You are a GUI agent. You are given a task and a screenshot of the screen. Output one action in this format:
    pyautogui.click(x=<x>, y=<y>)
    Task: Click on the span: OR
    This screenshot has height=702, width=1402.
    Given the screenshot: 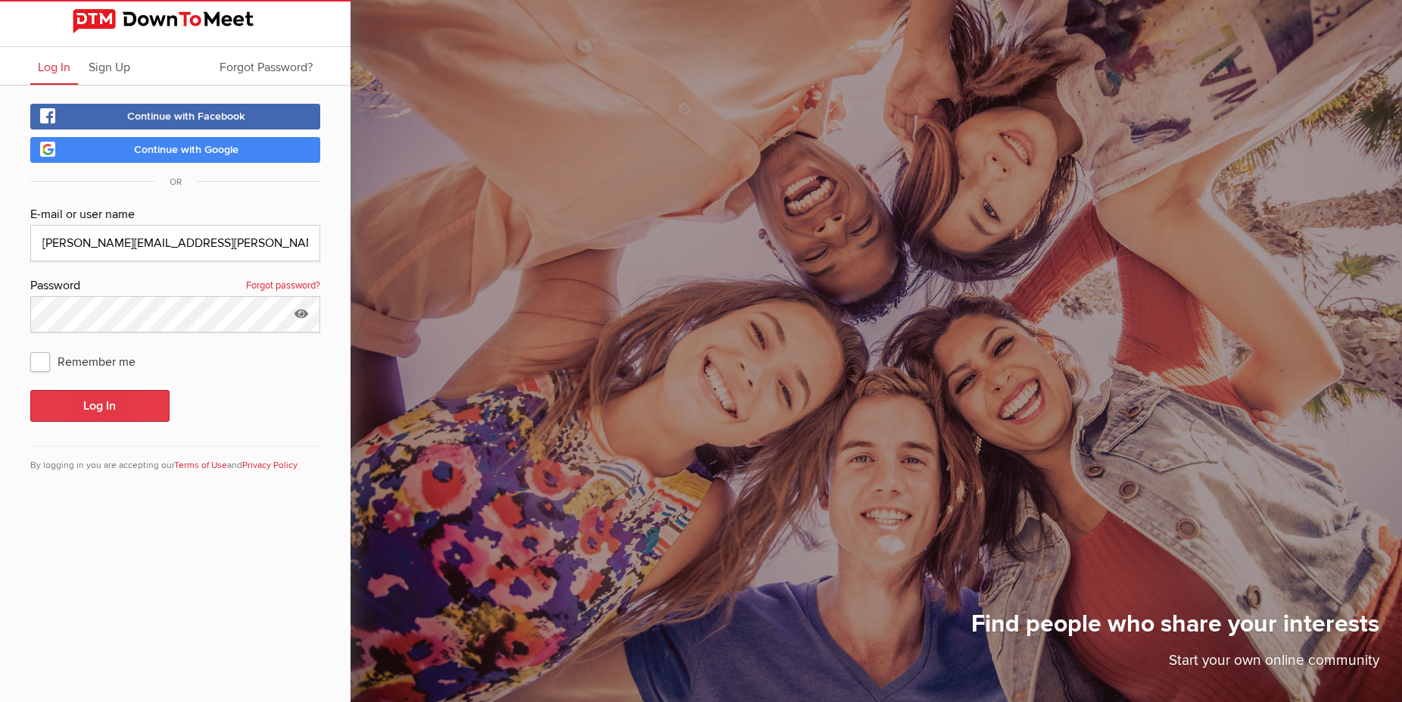 What is the action you would take?
    pyautogui.click(x=176, y=182)
    